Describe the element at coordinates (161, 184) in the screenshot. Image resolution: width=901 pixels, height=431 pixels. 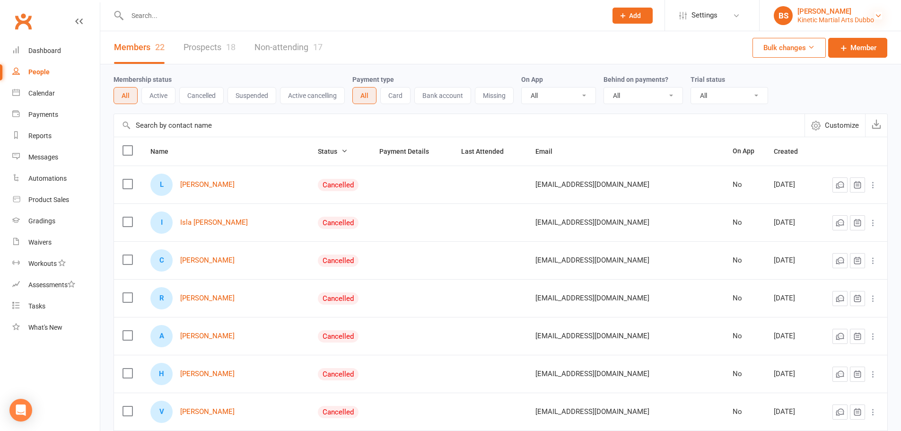
I see `div: Lottie` at that location.